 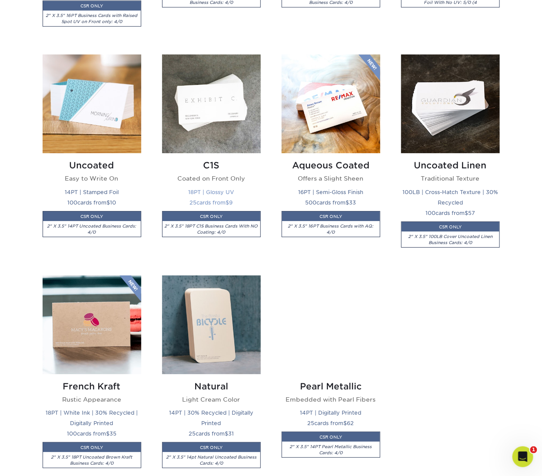 I want to click on p: Coated on Front Only, so click(x=211, y=178).